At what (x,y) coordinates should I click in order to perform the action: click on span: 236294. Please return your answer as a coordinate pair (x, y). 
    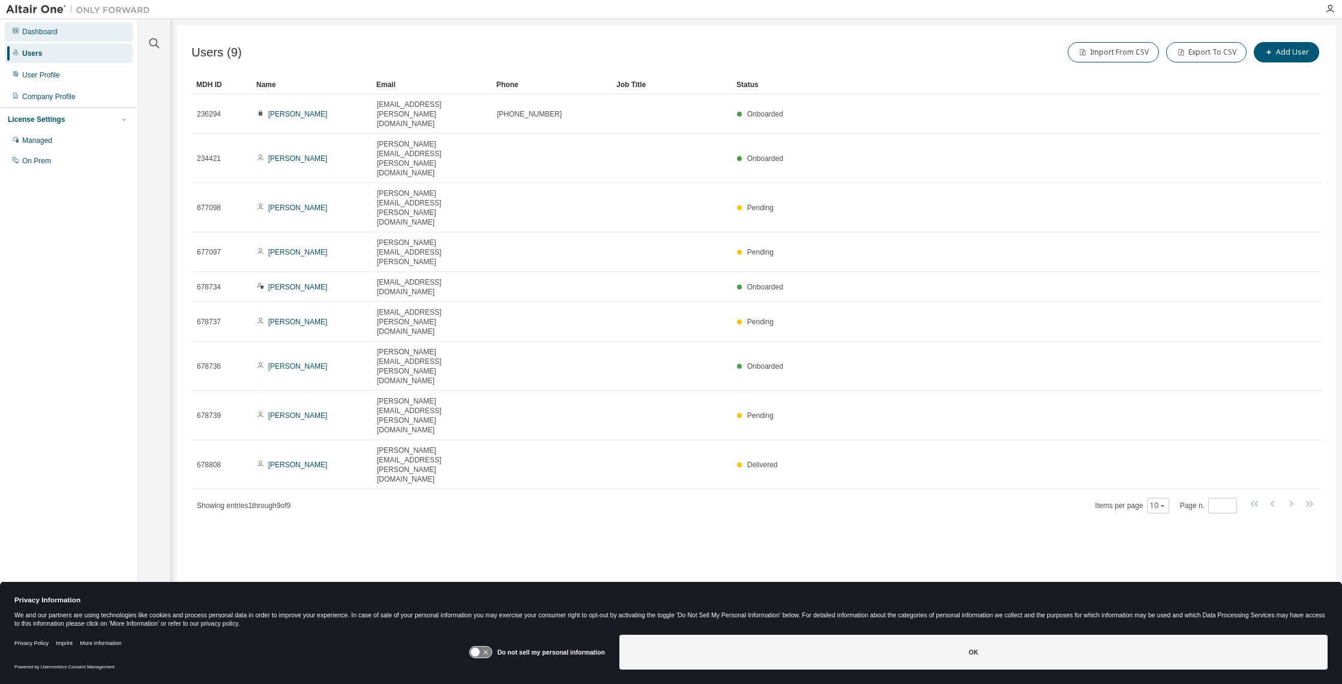
    Looking at the image, I should click on (209, 114).